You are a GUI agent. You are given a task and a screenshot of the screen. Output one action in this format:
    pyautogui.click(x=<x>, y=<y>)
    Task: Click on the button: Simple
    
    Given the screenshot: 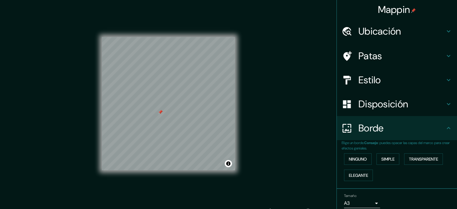 What is the action you would take?
    pyautogui.click(x=388, y=159)
    